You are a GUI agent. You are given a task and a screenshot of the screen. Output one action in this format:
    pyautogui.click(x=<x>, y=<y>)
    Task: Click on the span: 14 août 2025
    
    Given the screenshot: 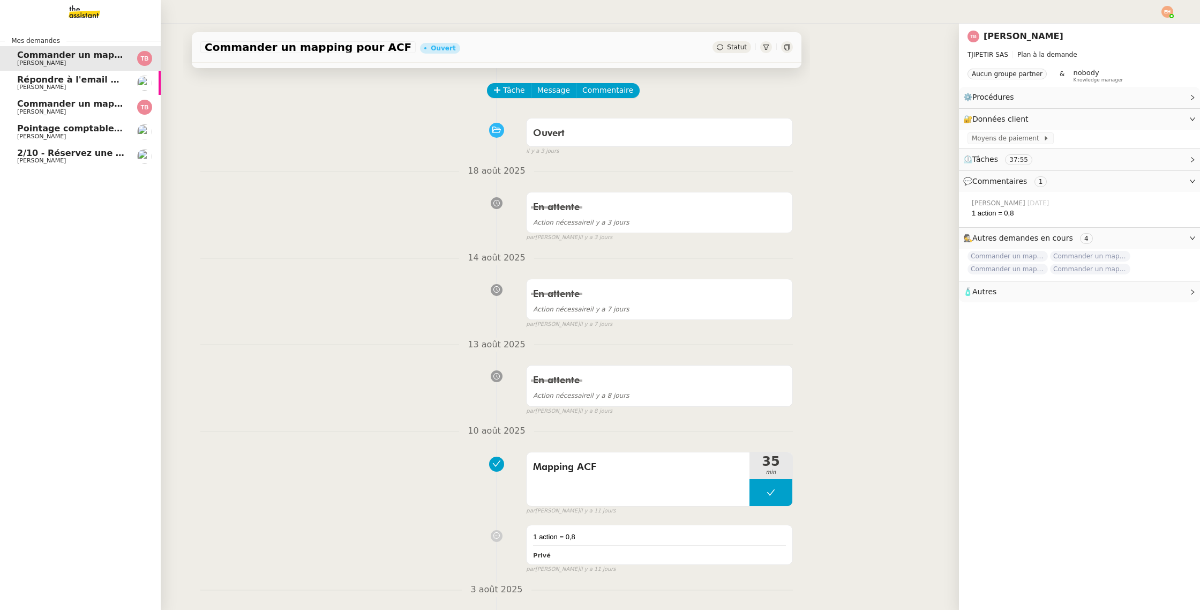 What is the action you would take?
    pyautogui.click(x=496, y=258)
    